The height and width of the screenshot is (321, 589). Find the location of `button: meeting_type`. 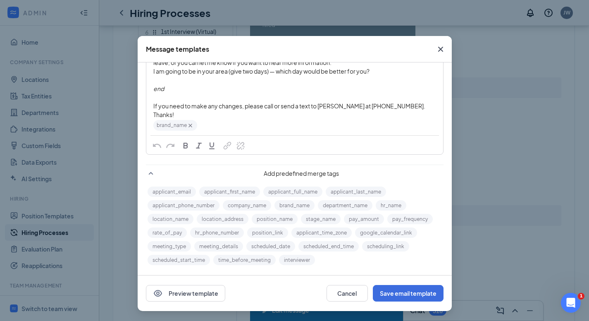

button: meeting_type is located at coordinates (169, 246).